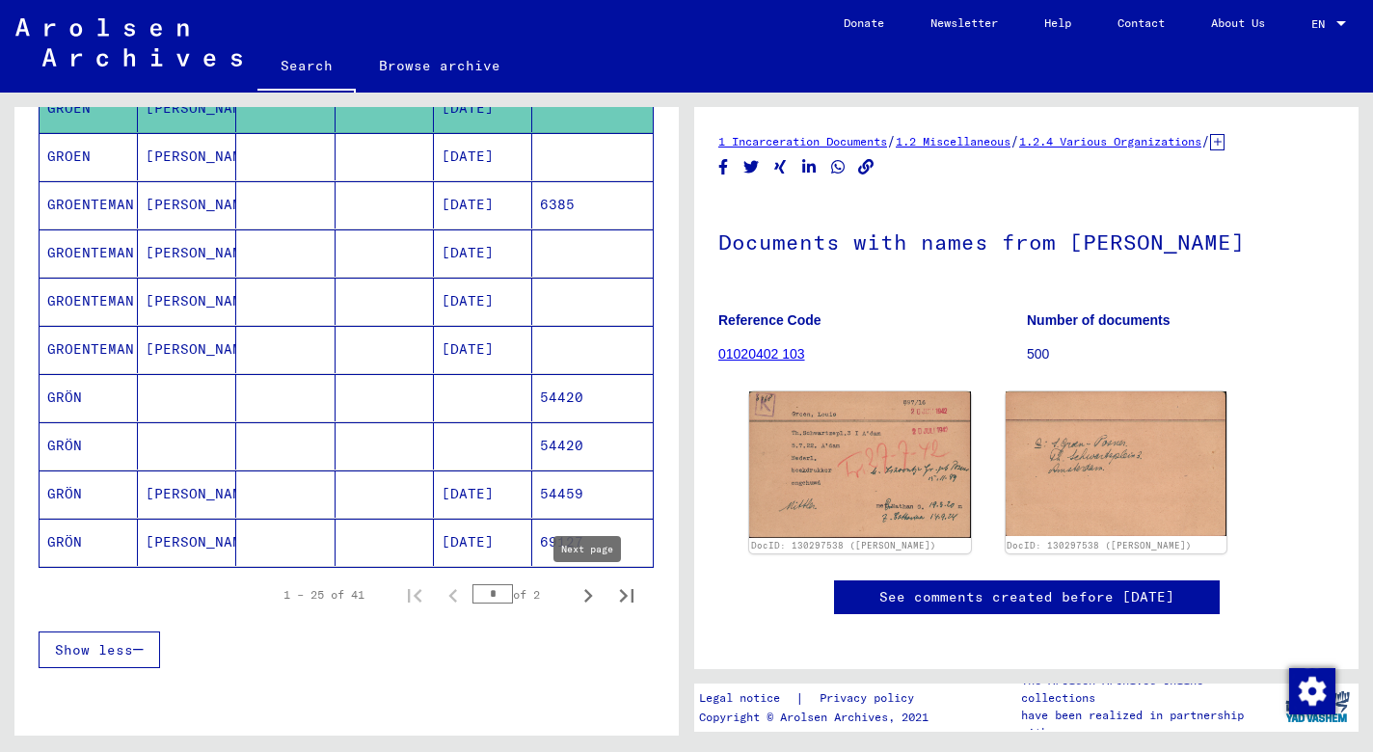 Image resolution: width=1373 pixels, height=752 pixels. I want to click on img: Arolsen_neg.svg, so click(128, 42).